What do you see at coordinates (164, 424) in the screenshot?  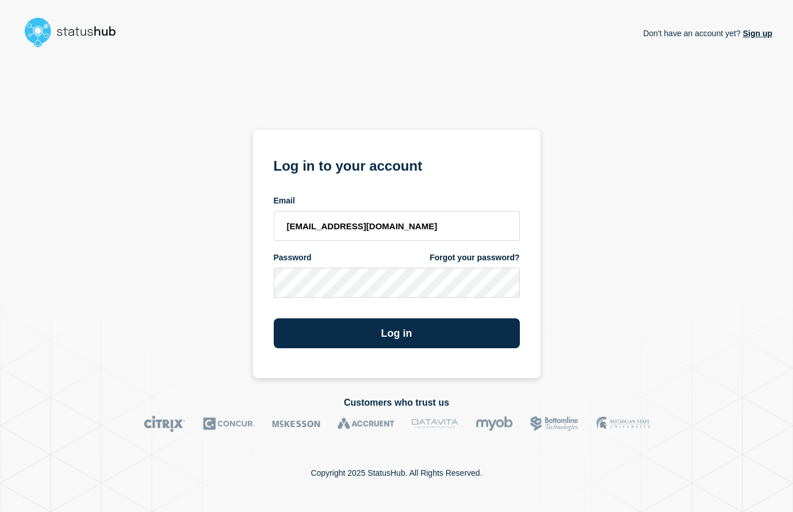 I see `img: Citrix logo` at bounding box center [164, 424].